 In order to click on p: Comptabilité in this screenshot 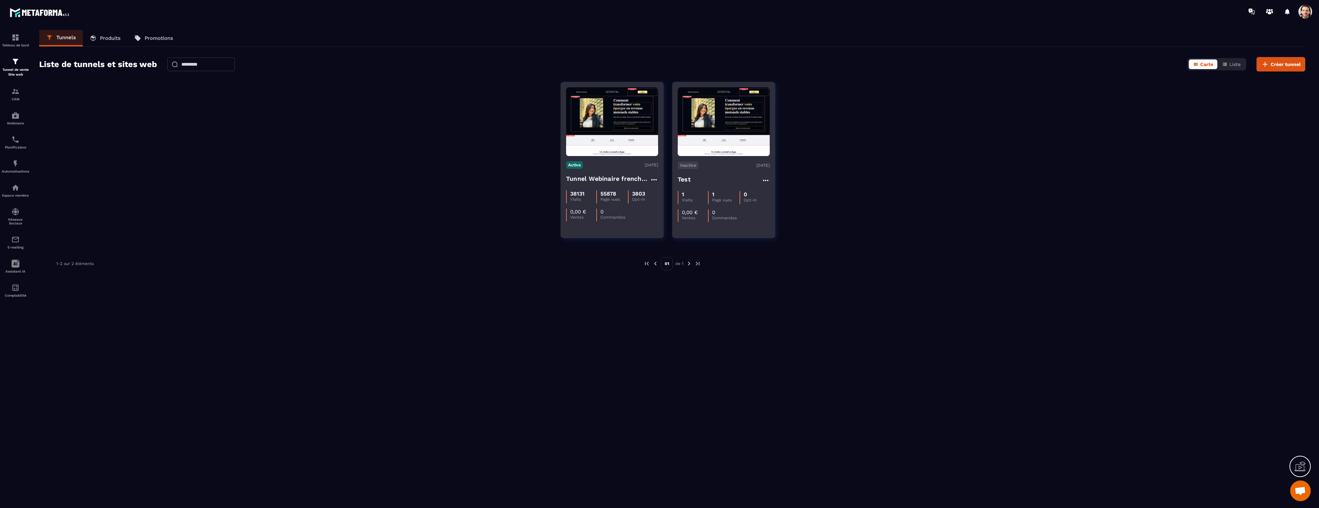, I will do `click(15, 295)`.